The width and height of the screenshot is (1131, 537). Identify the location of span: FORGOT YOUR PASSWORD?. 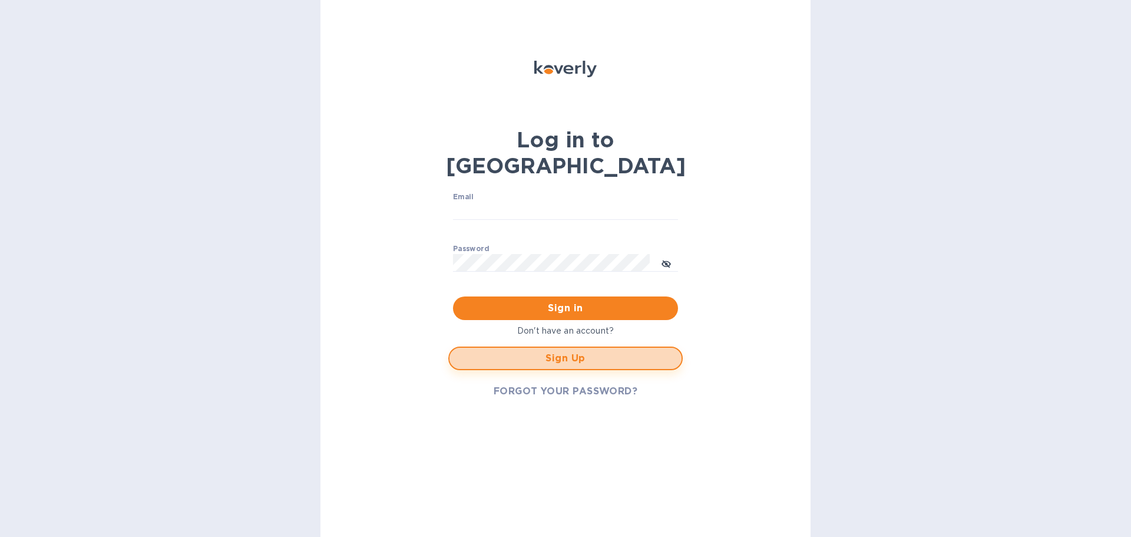
(566, 391).